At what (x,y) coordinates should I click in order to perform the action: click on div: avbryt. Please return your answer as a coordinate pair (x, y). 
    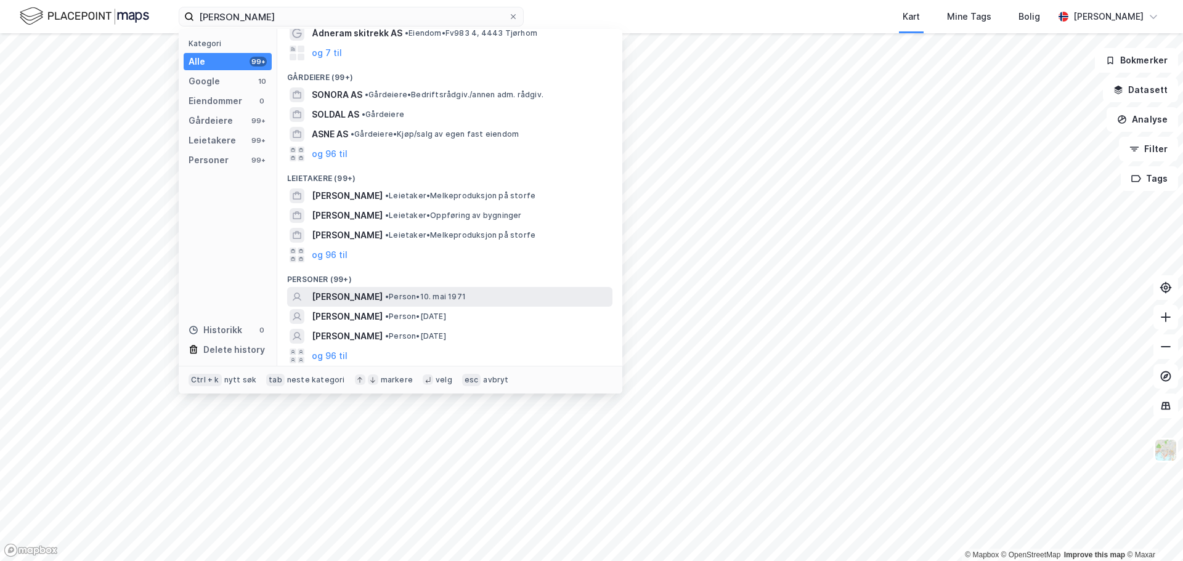
    Looking at the image, I should click on (496, 380).